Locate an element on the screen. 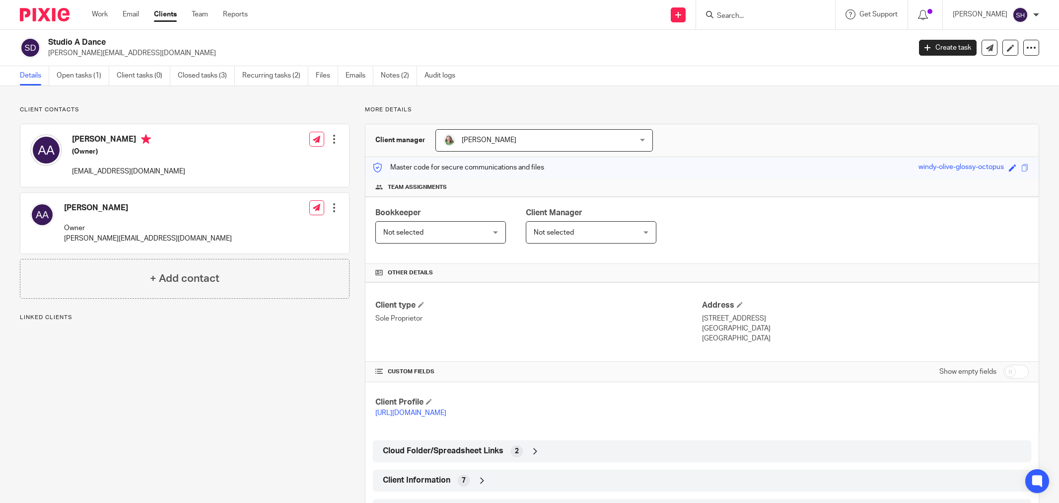 This screenshot has height=503, width=1059. span: Client Information is located at coordinates (417, 480).